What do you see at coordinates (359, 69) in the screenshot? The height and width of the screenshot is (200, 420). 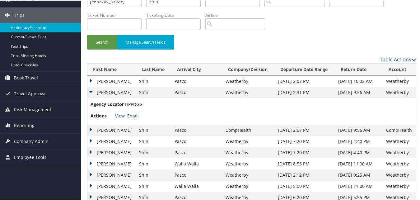 I see `th: Return Date: activate to sort column ascending` at bounding box center [359, 69].